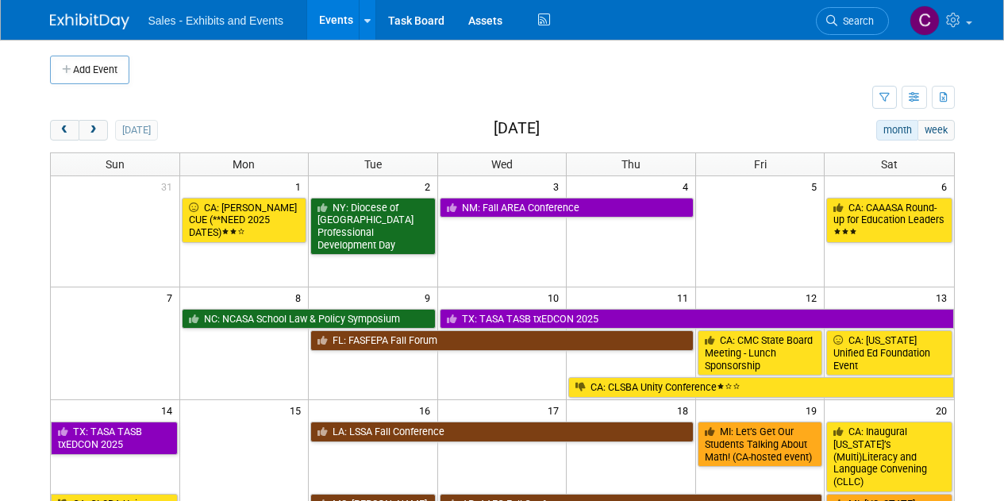 This screenshot has height=501, width=1004. Describe the element at coordinates (93, 130) in the screenshot. I see `button: next` at that location.